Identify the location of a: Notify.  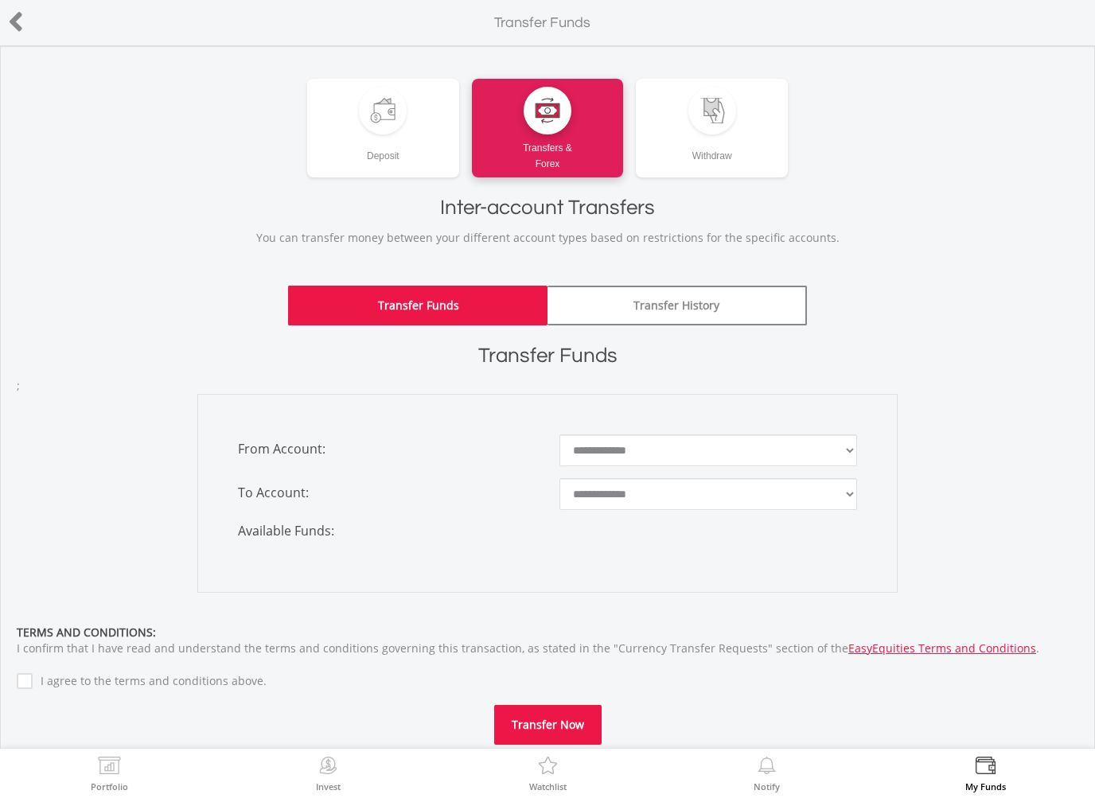
(766, 774).